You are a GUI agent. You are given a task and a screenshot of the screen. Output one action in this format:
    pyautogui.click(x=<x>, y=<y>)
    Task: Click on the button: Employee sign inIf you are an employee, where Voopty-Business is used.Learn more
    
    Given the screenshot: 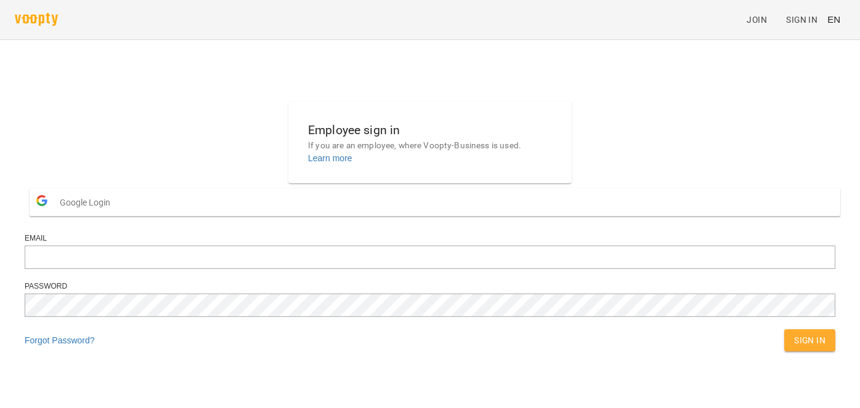 What is the action you would take?
    pyautogui.click(x=430, y=142)
    